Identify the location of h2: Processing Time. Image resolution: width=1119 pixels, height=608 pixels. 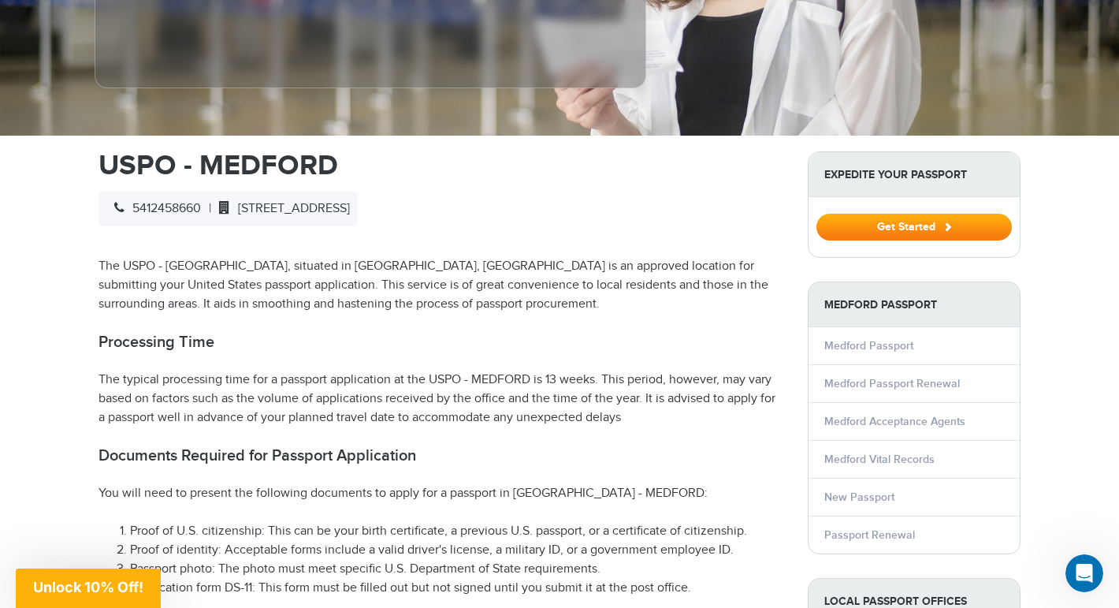
(441, 342).